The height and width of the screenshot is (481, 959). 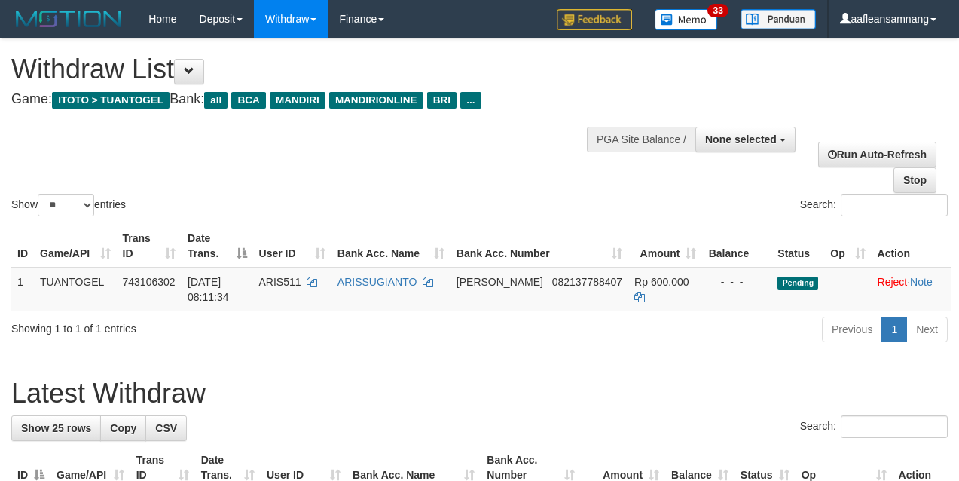 What do you see at coordinates (922, 282) in the screenshot?
I see `a: Note` at bounding box center [922, 282].